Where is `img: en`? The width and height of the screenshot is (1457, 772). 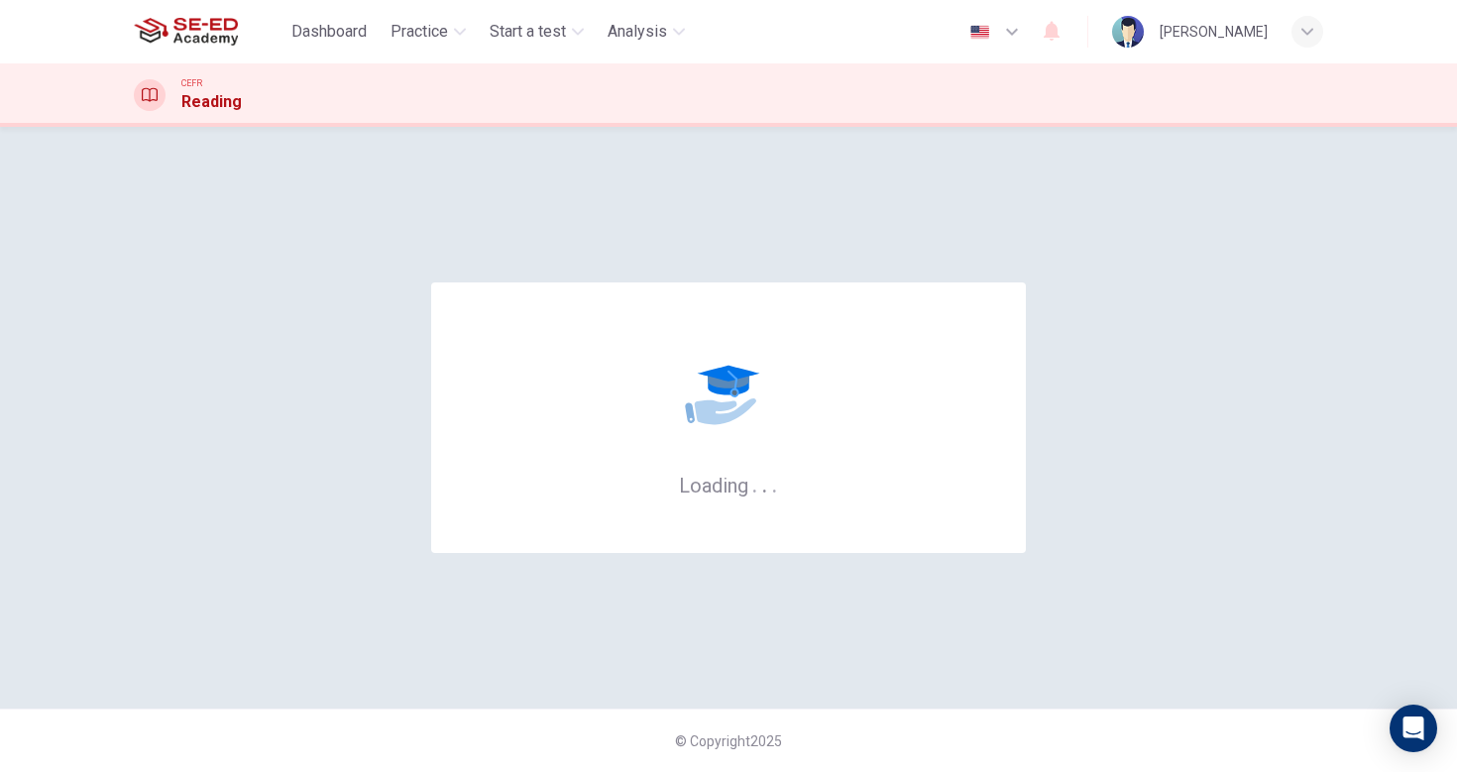 img: en is located at coordinates (980, 32).